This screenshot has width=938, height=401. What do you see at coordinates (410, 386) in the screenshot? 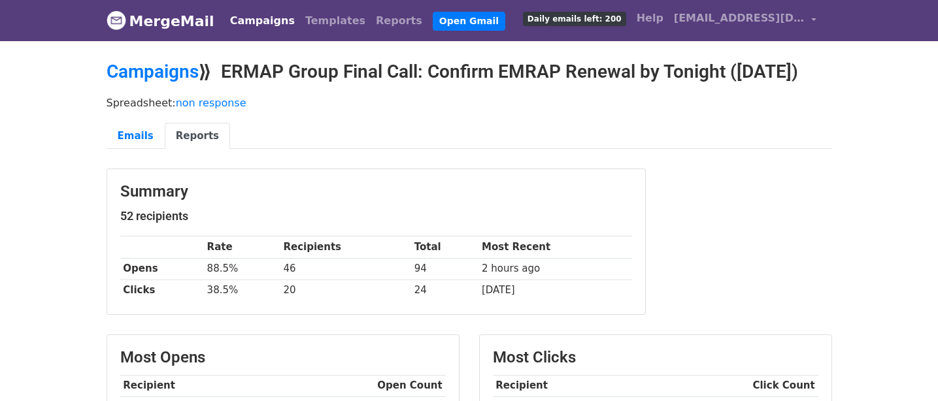
I see `th: Open Count` at bounding box center [410, 386].